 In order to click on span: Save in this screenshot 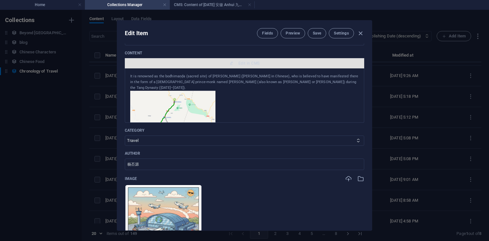, I will do `click(317, 33)`.